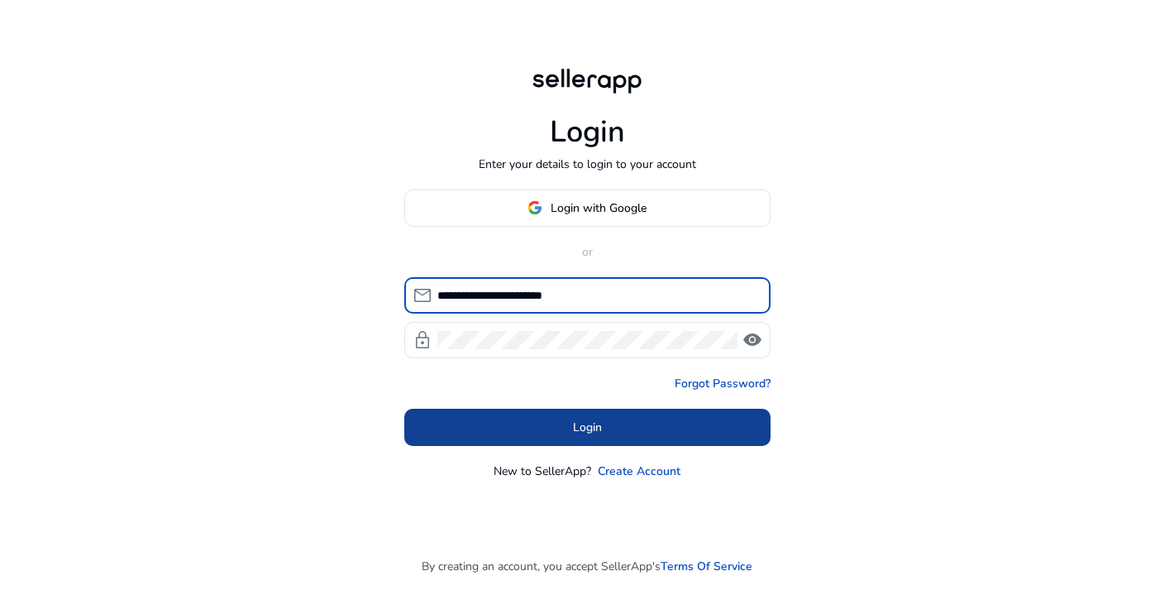  I want to click on a: Terms Of Service, so click(706, 566).